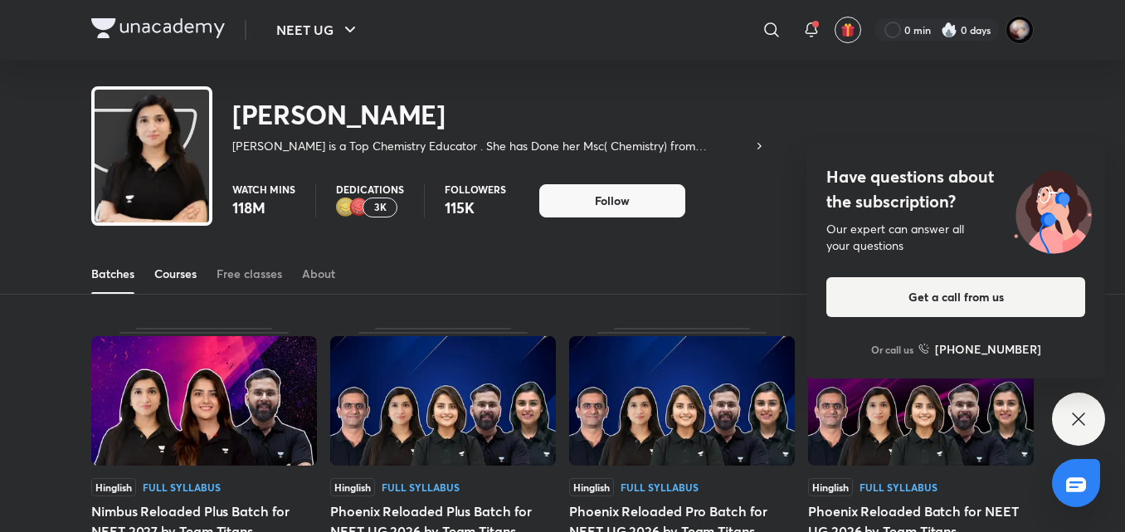  Describe the element at coordinates (249, 274) in the screenshot. I see `div: Free classes` at that location.